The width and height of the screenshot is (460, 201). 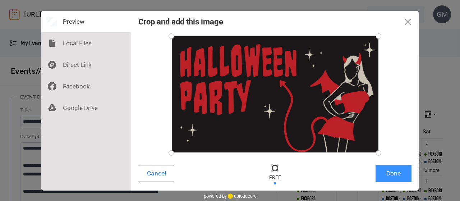 What do you see at coordinates (86, 65) in the screenshot?
I see `div: Direct Link` at bounding box center [86, 65].